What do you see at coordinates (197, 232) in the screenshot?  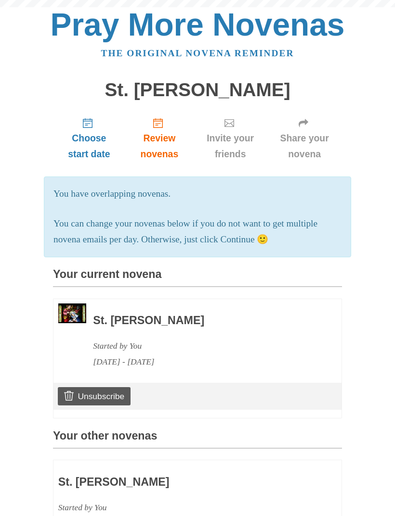 I see `p: You can change your novenas below if you do not want to get multiple novena emails per day. Other...` at bounding box center [197, 232].